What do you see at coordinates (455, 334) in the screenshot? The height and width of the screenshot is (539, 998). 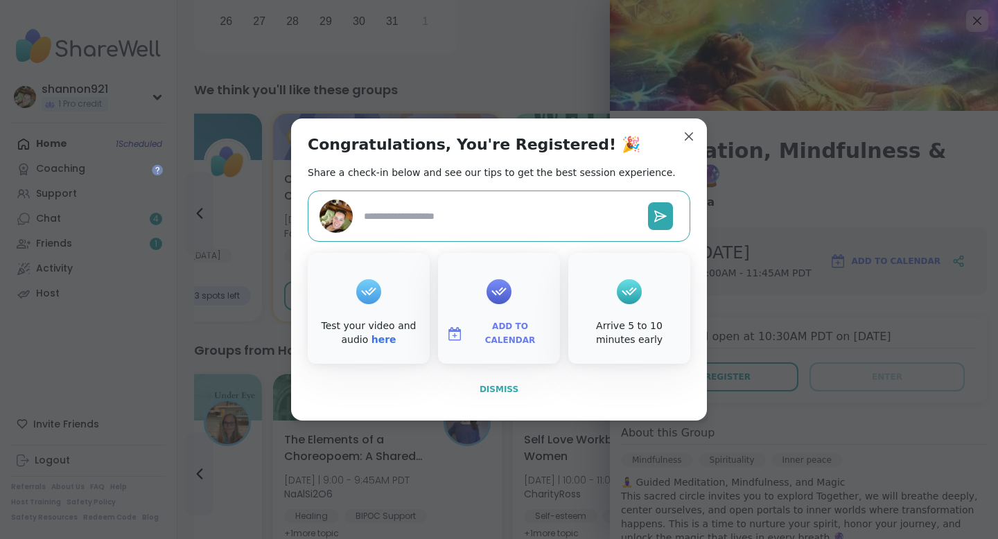 I see `img: ShareWell Logomark` at bounding box center [455, 334].